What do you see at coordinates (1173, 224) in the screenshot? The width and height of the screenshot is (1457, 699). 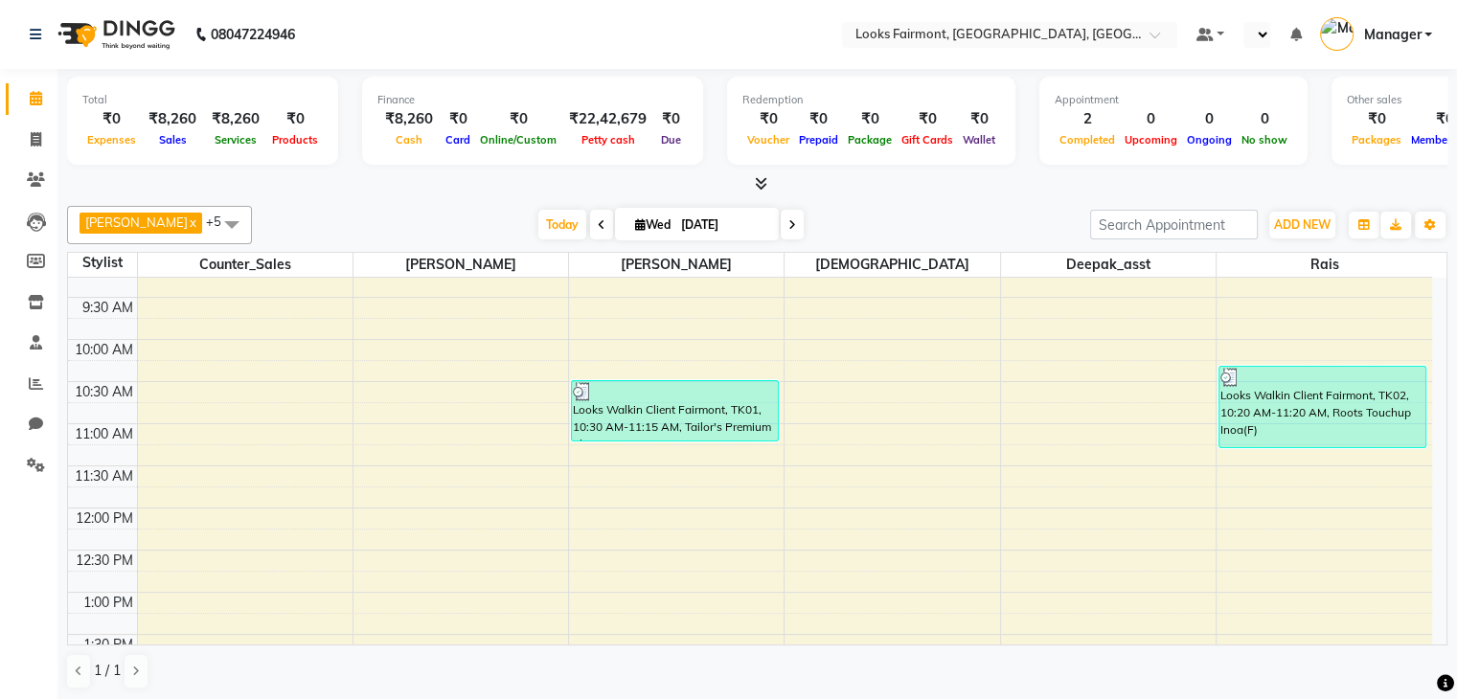 I see `input: Search Appointment` at bounding box center [1173, 224].